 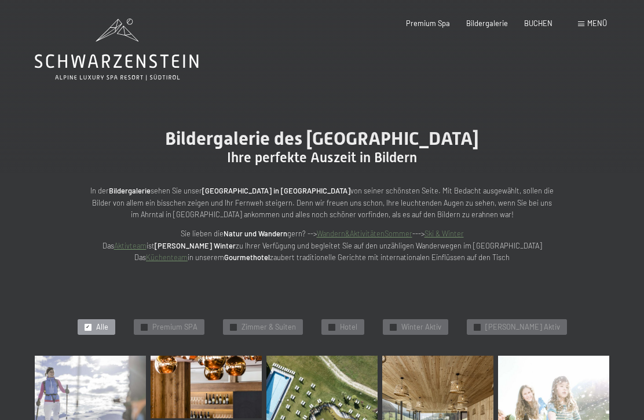 I want to click on span: Premium Spa, so click(x=428, y=23).